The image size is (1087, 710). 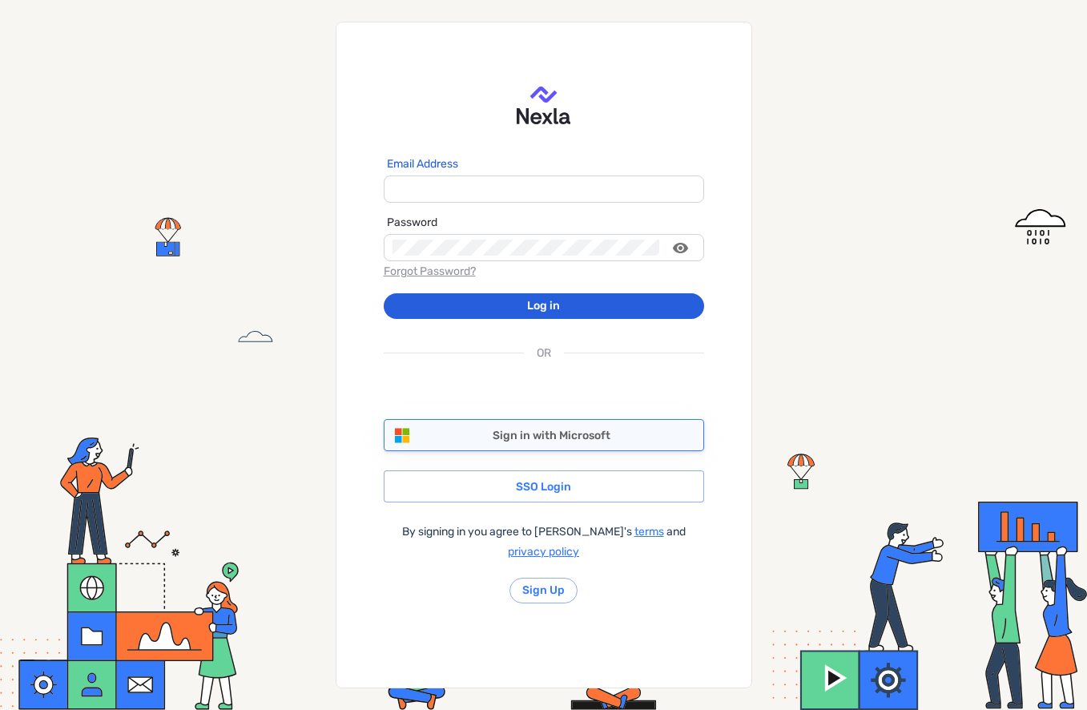 What do you see at coordinates (544, 306) in the screenshot?
I see `button: Log in` at bounding box center [544, 306].